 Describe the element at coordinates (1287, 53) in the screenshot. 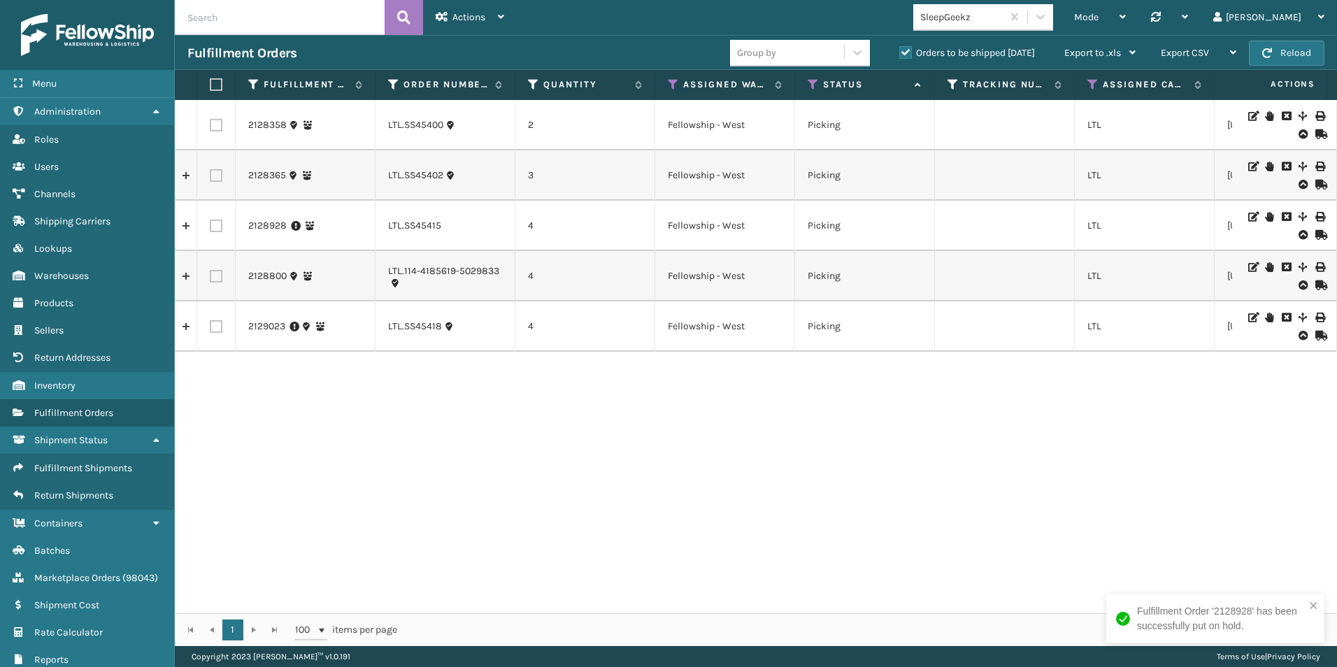

I see `button: Reload` at that location.